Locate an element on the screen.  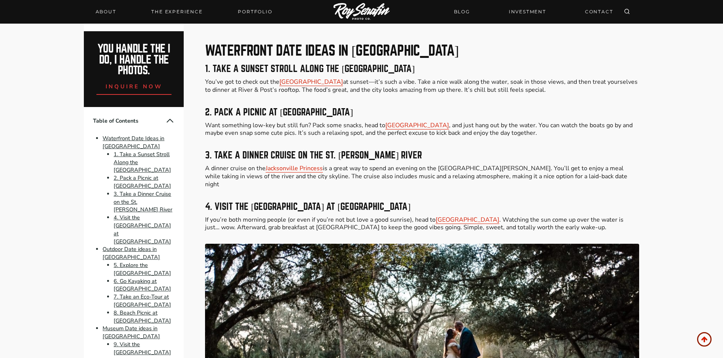
a: inquire now is located at coordinates (134, 85).